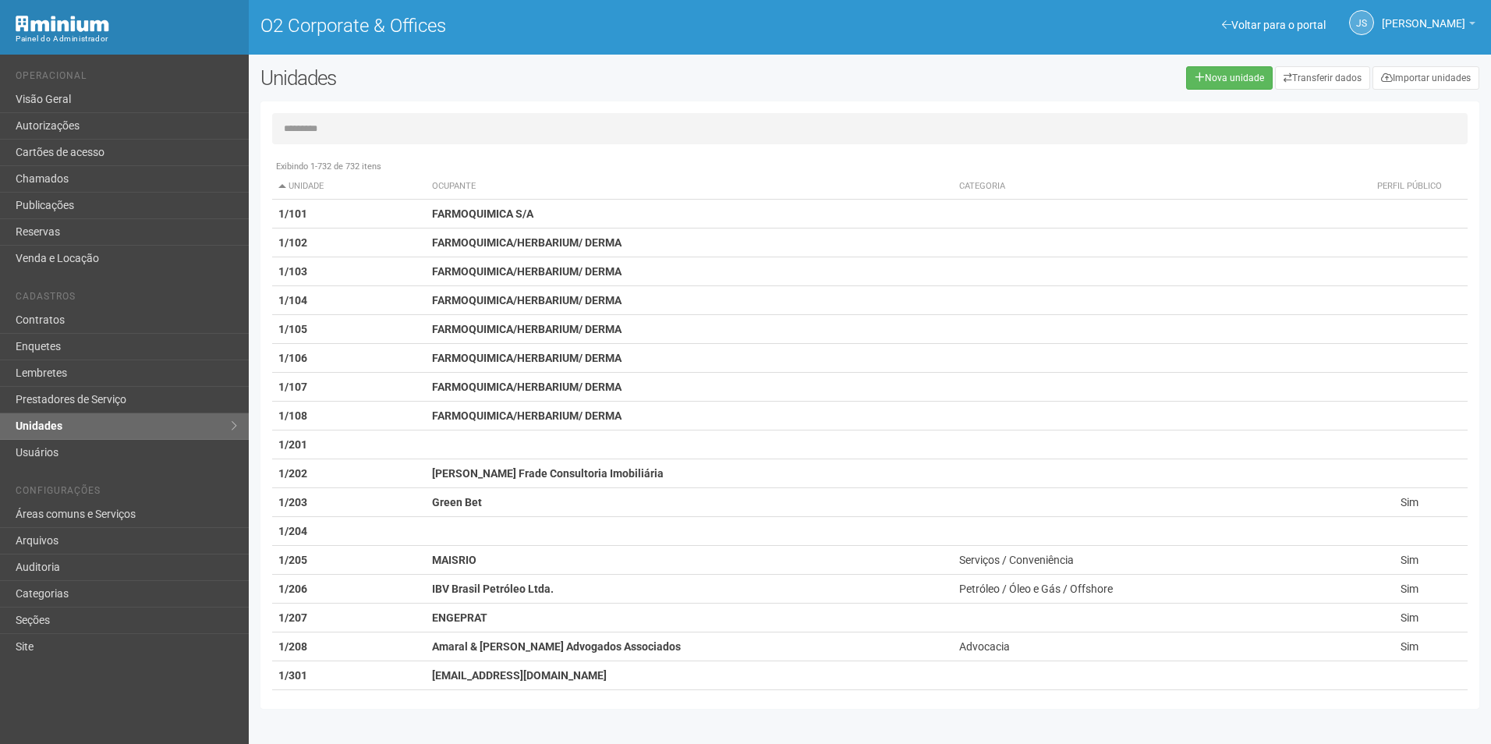 This screenshot has height=744, width=1491. What do you see at coordinates (126, 78) in the screenshot?
I see `li: Operacional` at bounding box center [126, 78].